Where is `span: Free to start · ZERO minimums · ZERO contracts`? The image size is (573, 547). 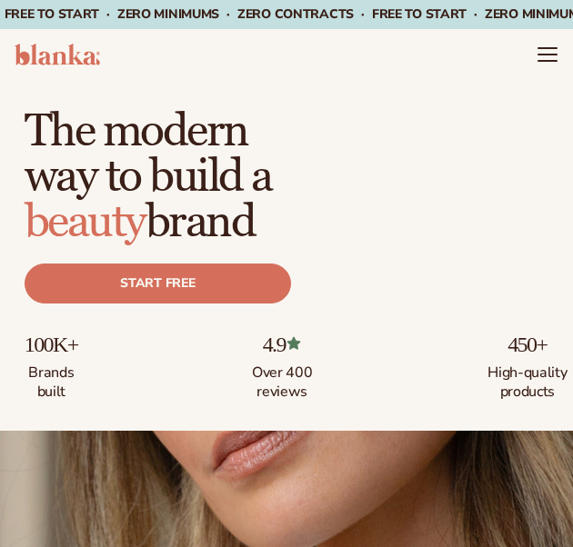
span: Free to start · ZERO minimums · ZERO contracts is located at coordinates (188, 14).